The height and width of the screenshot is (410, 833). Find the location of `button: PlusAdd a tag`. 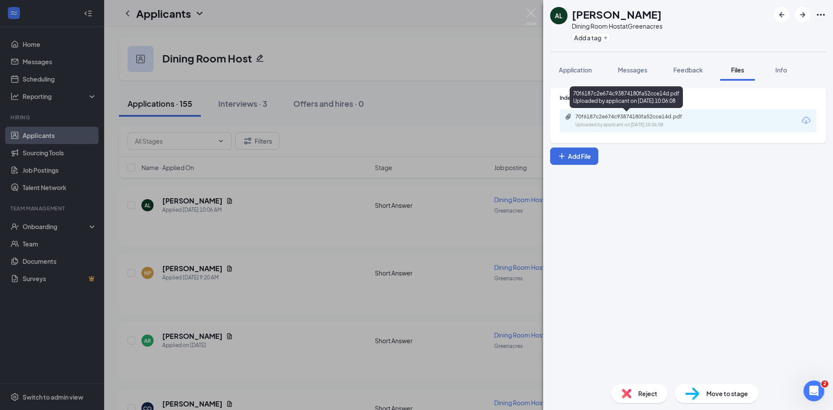

button: PlusAdd a tag is located at coordinates (591, 37).